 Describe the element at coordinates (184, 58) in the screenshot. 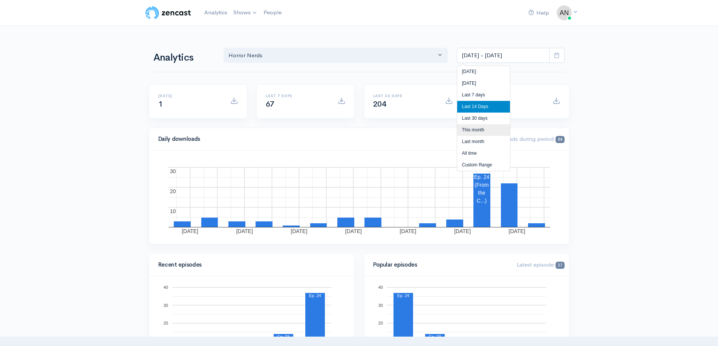

I see `h1: Analytics` at that location.